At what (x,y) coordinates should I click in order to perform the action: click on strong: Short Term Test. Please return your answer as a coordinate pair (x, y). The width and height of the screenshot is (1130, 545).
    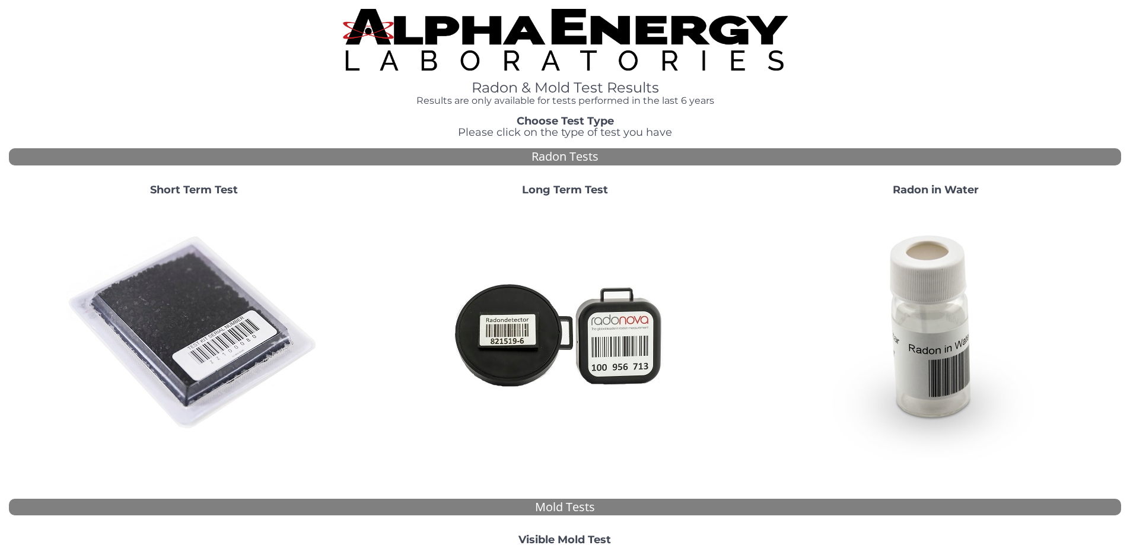
    Looking at the image, I should click on (194, 190).